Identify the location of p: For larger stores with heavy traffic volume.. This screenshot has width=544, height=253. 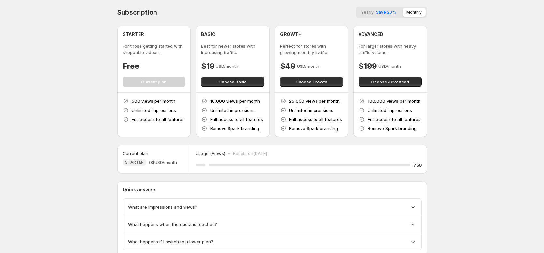
(390, 49).